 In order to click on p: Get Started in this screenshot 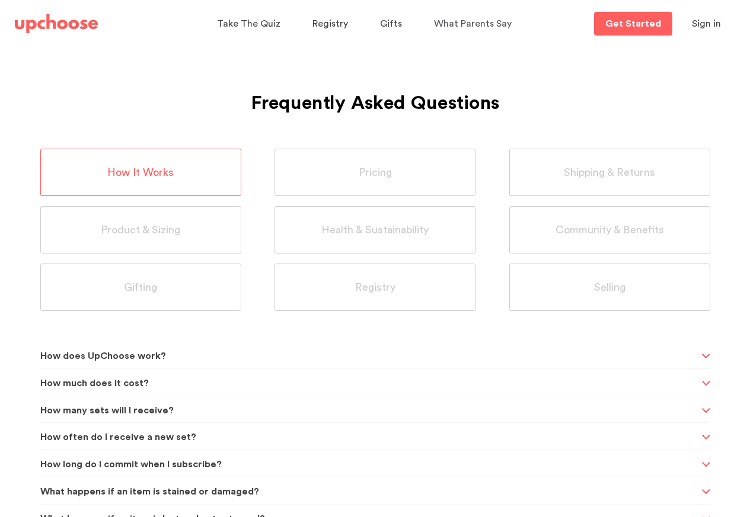, I will do `click(633, 24)`.